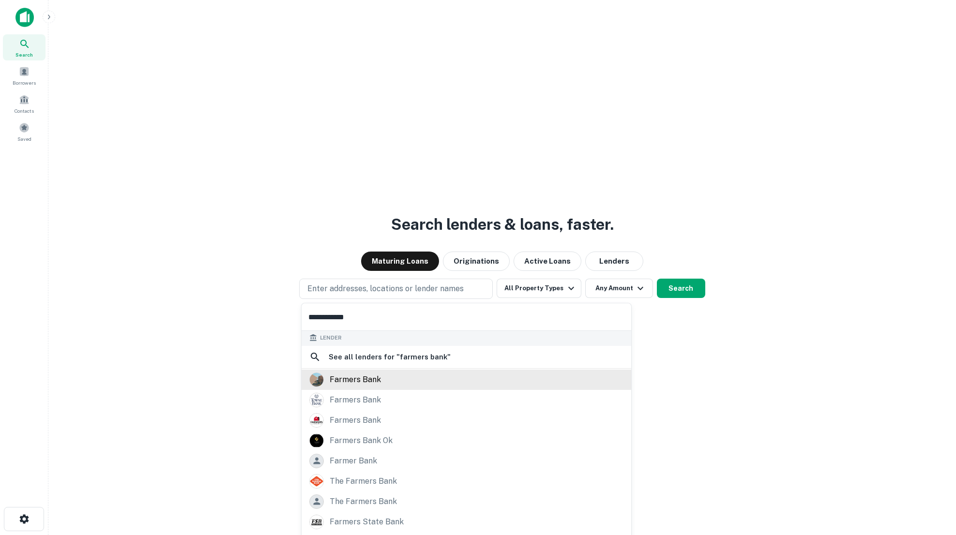 This screenshot has width=956, height=535. I want to click on div: farmers state bank, so click(366, 522).